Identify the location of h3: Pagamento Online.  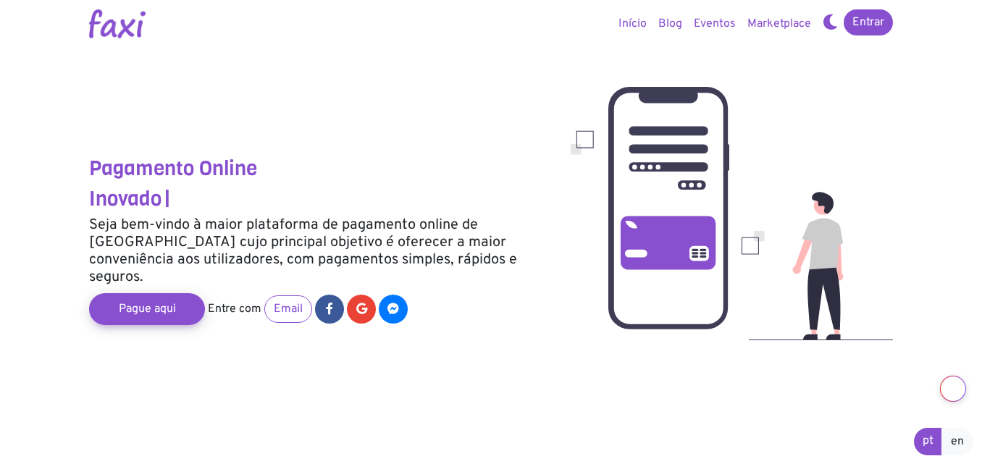
(319, 169).